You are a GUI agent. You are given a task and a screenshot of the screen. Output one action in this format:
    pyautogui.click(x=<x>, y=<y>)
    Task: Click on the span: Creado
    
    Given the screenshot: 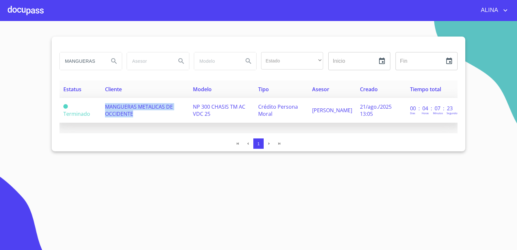 What is the action you would take?
    pyautogui.click(x=369, y=89)
    